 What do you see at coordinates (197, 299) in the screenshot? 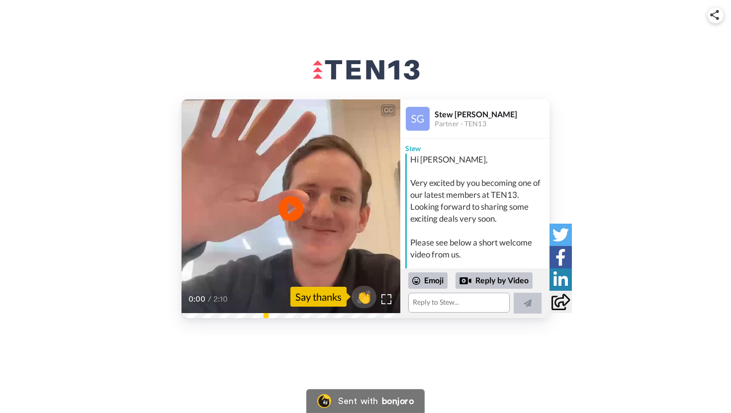
I see `span: 0:00` at bounding box center [197, 299].